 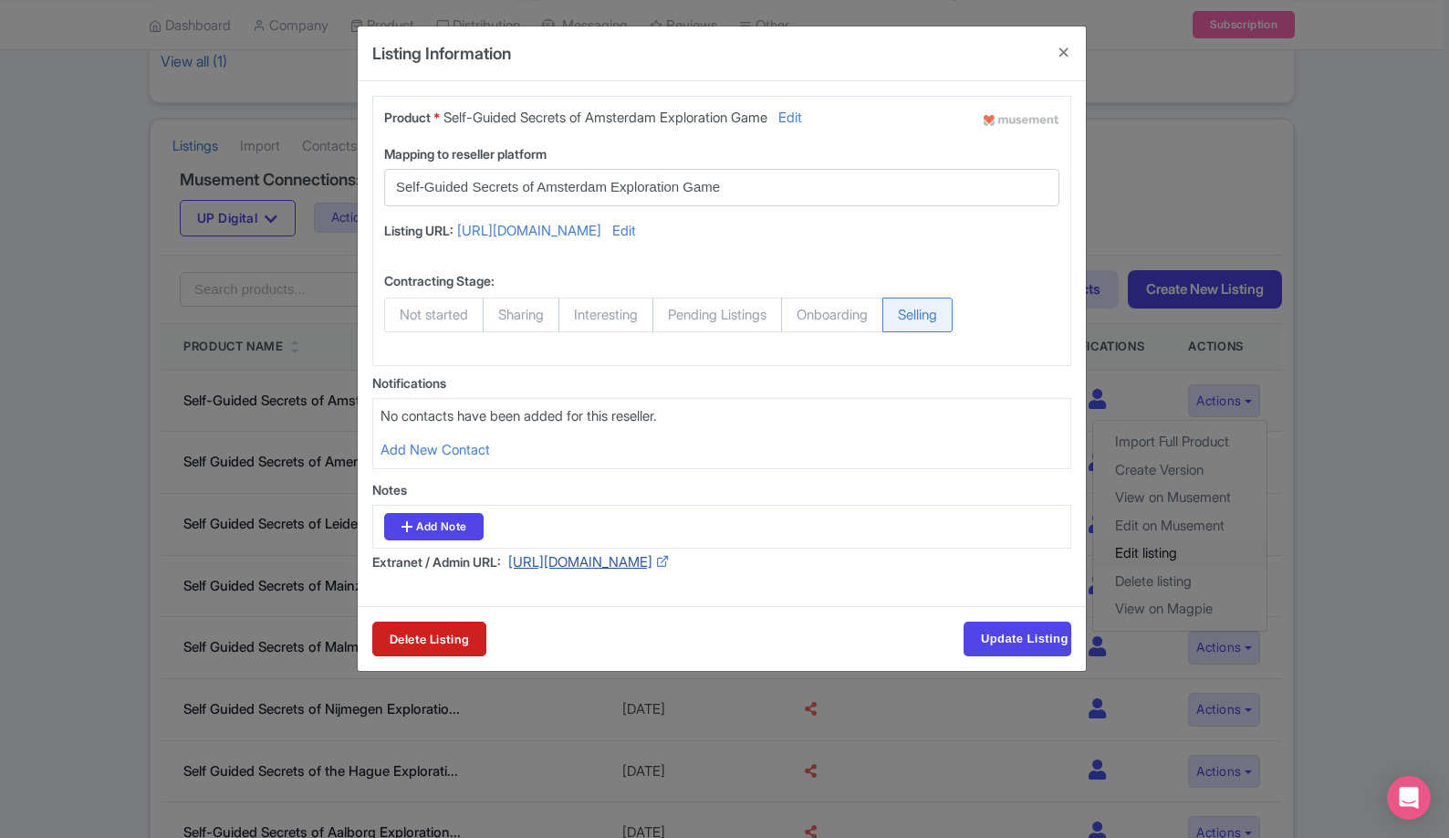 I want to click on label: Extranet / Admin URL:, so click(x=436, y=561).